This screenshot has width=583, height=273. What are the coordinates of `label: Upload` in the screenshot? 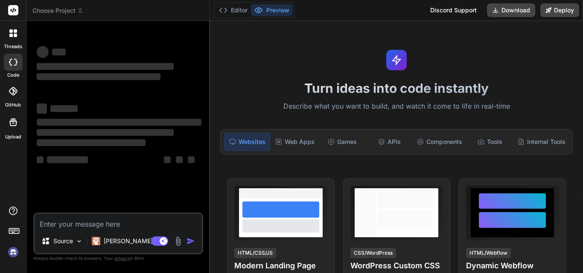 It's located at (13, 137).